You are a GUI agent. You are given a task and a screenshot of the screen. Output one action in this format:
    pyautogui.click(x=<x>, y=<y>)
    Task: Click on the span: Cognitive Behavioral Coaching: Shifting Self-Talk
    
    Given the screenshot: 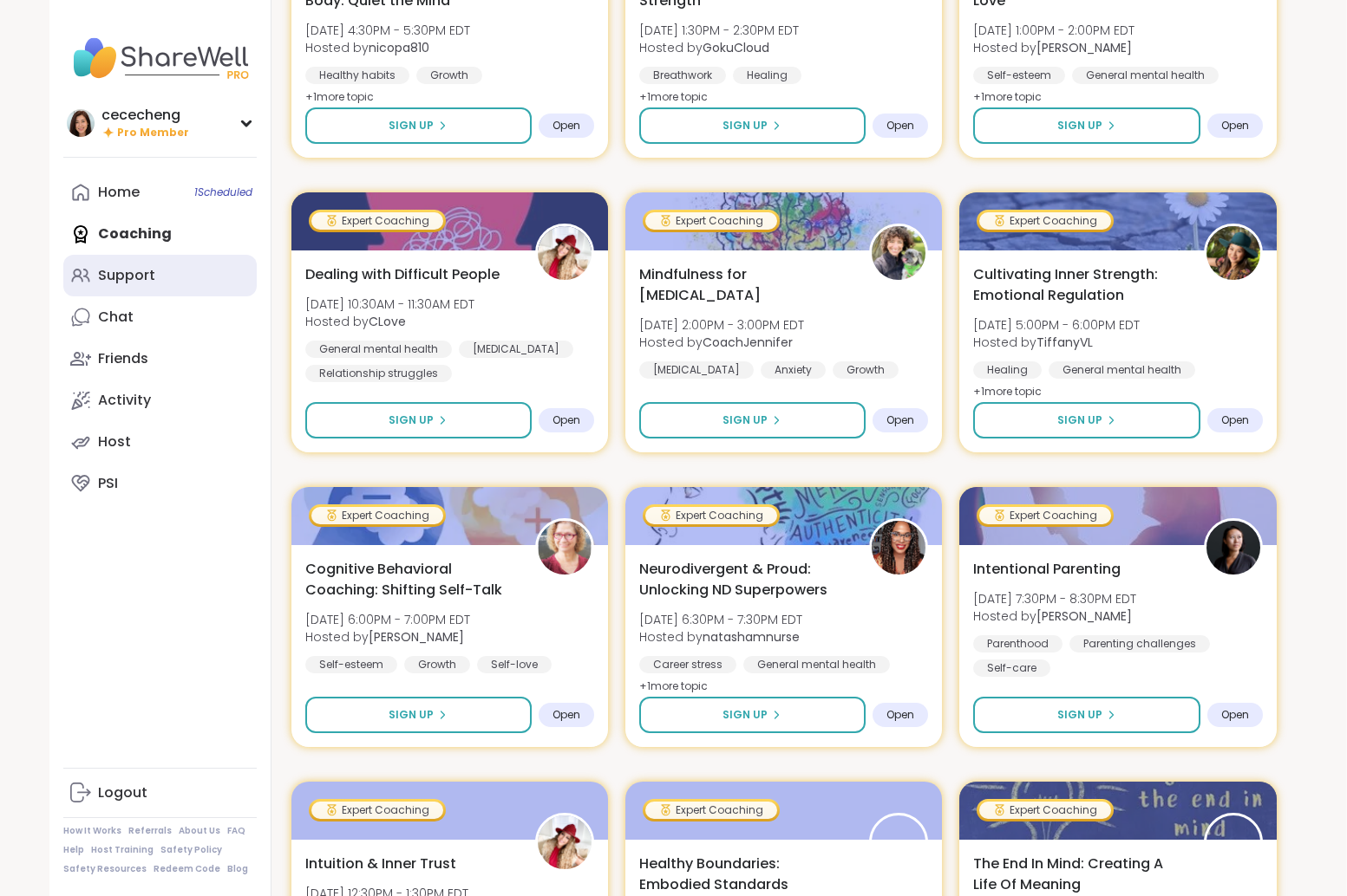 What is the action you would take?
    pyautogui.click(x=410, y=580)
    